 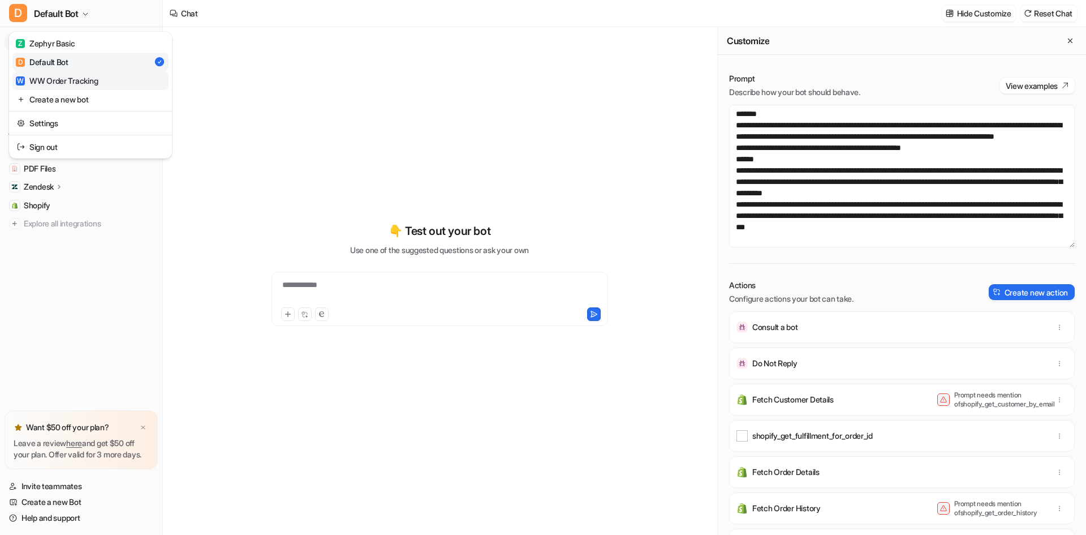 What do you see at coordinates (91, 123) in the screenshot?
I see `a: Settings` at bounding box center [91, 123].